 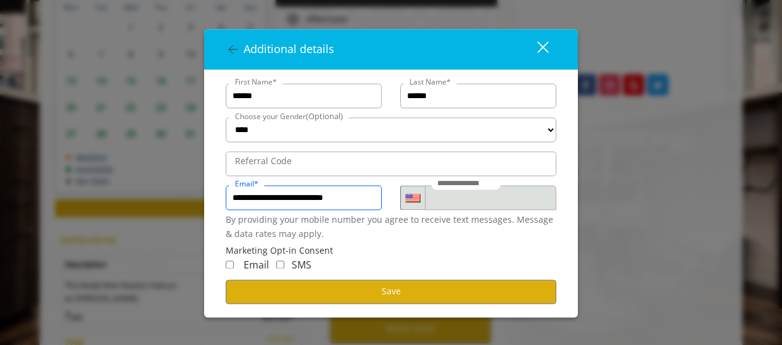 I want to click on label: Email*, so click(x=247, y=184).